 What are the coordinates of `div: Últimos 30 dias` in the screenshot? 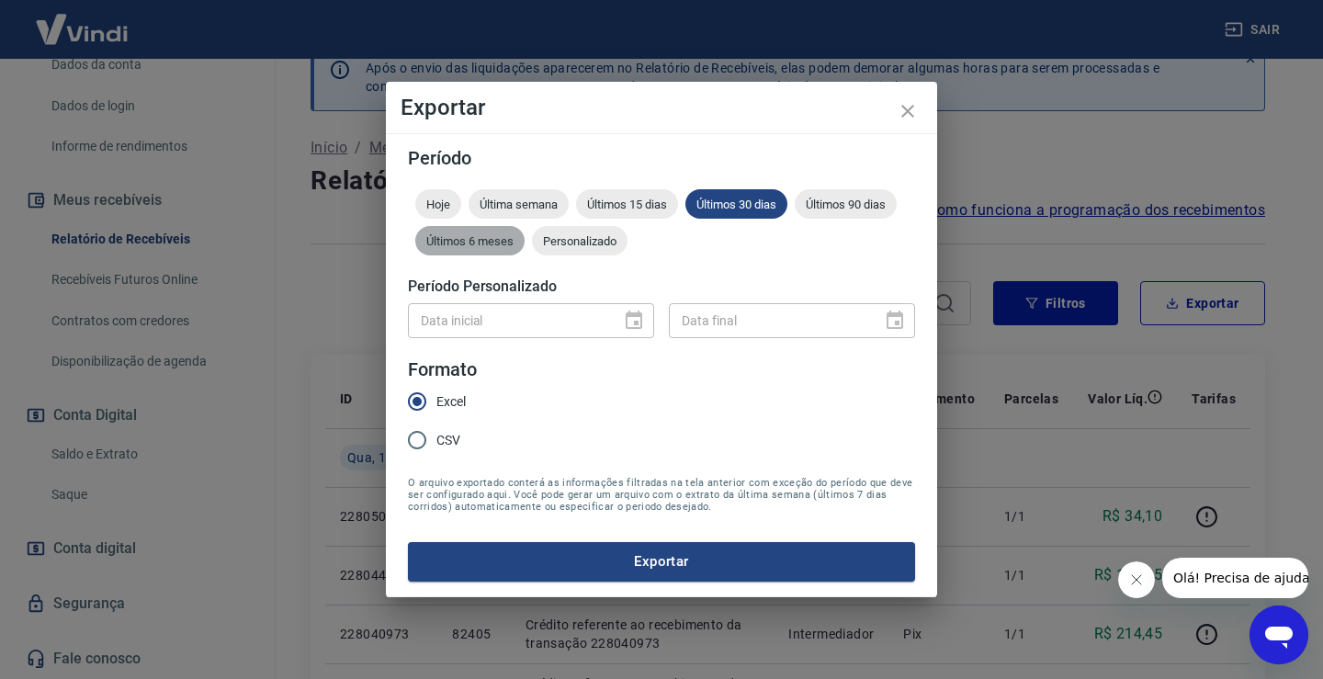 It's located at (736, 204).